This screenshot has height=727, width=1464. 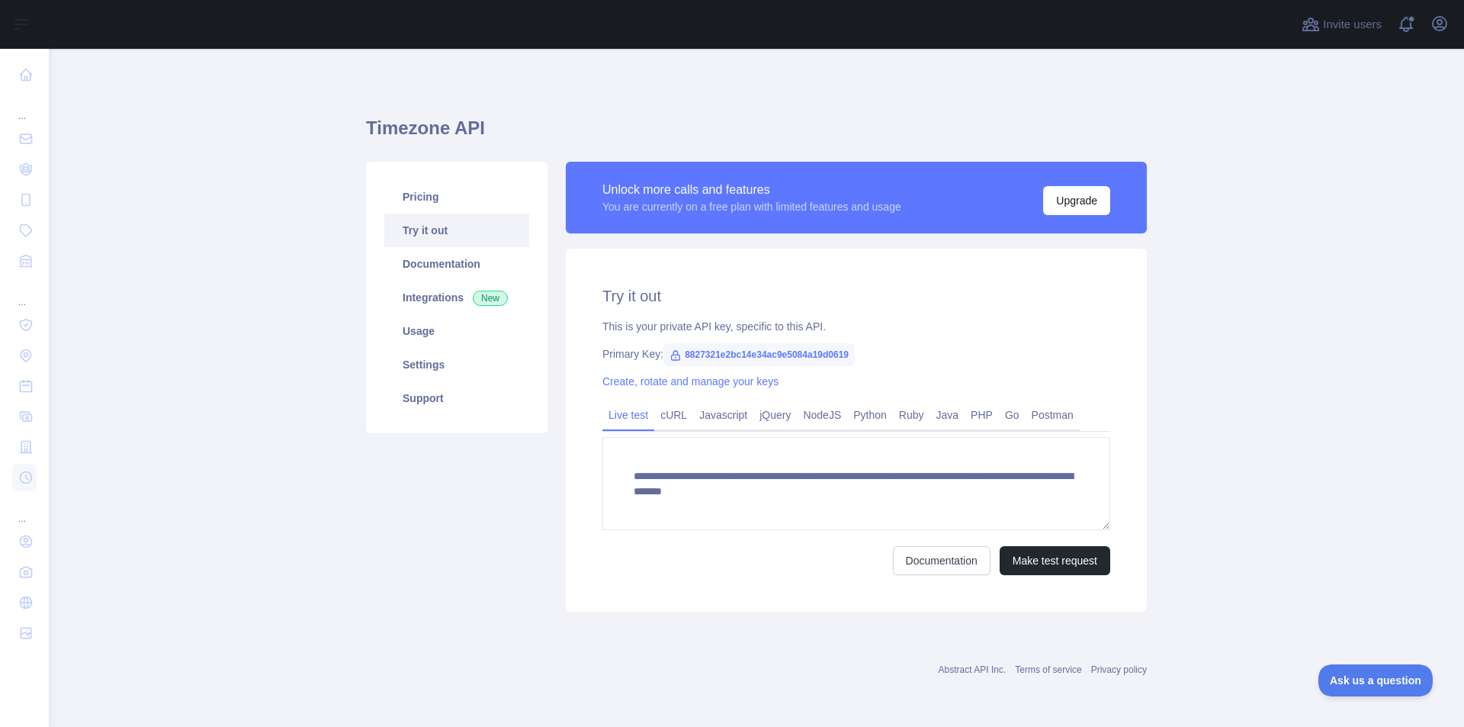 What do you see at coordinates (856, 354) in the screenshot?
I see `div: Primary Key:` at bounding box center [856, 354].